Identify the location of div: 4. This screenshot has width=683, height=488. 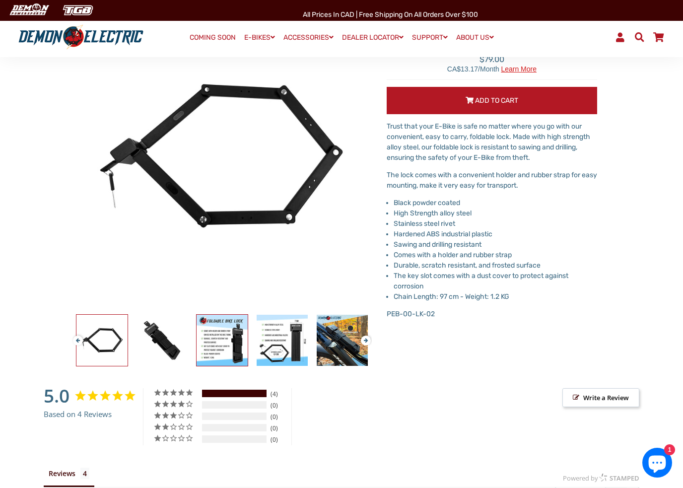
(278, 394).